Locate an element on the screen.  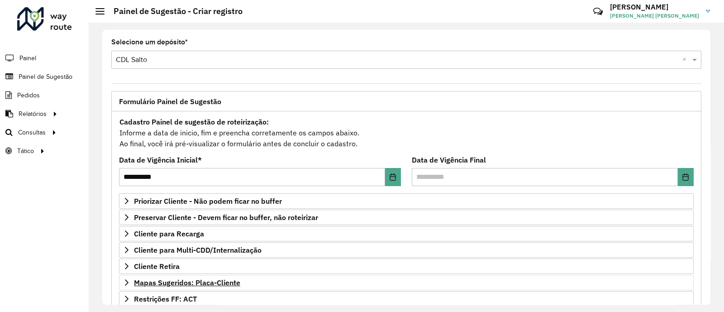
a: Preservar Cliente - Devem ficar no buffer, não roteirizar is located at coordinates (406, 217).